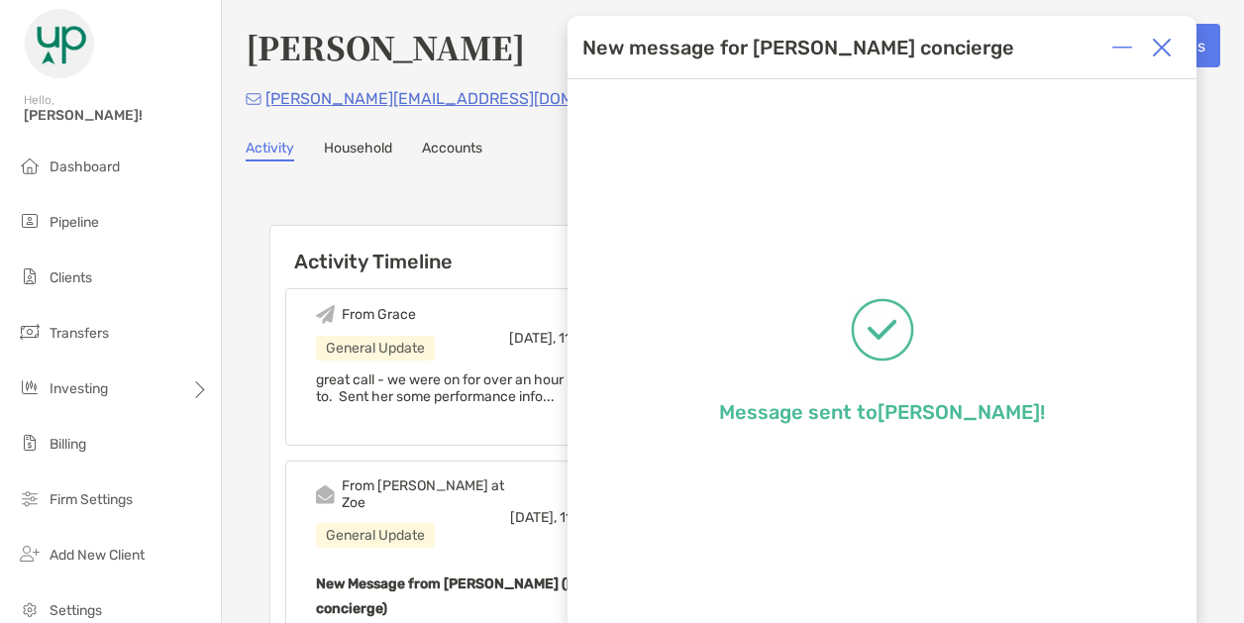 Image resolution: width=1244 pixels, height=623 pixels. I want to click on h6: Activity Timeline, so click(515, 250).